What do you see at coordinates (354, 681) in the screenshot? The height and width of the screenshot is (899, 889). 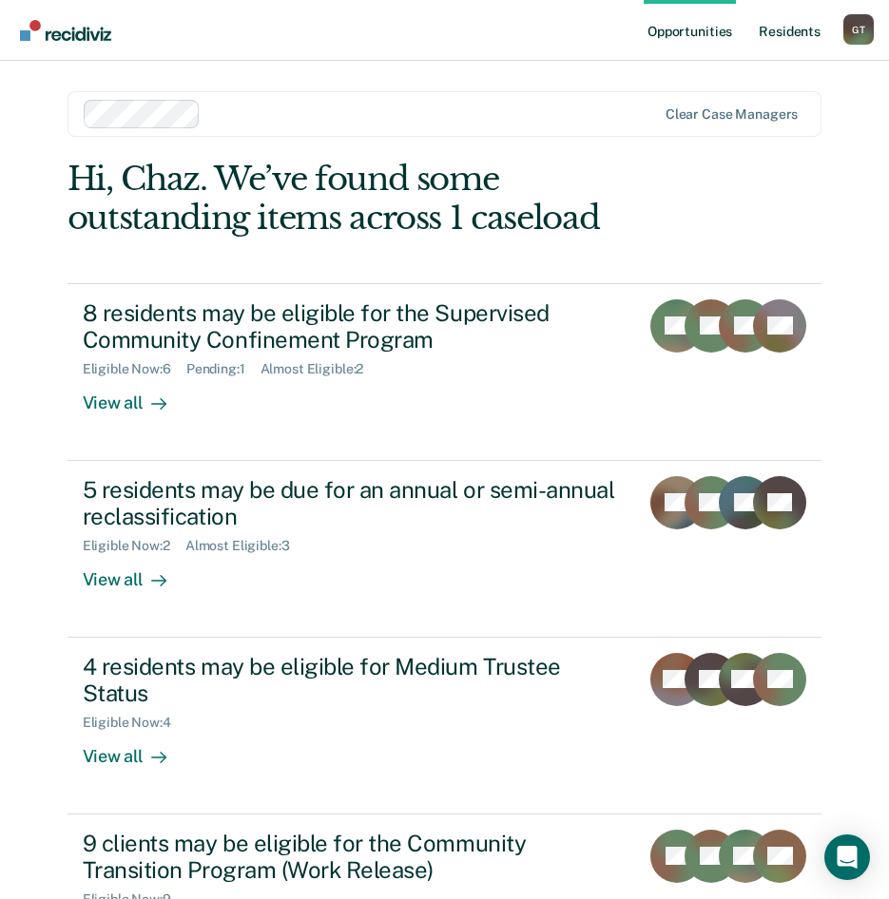 I see `div: 4 residents may be eligible for Medium Trustee Status` at bounding box center [354, 681].